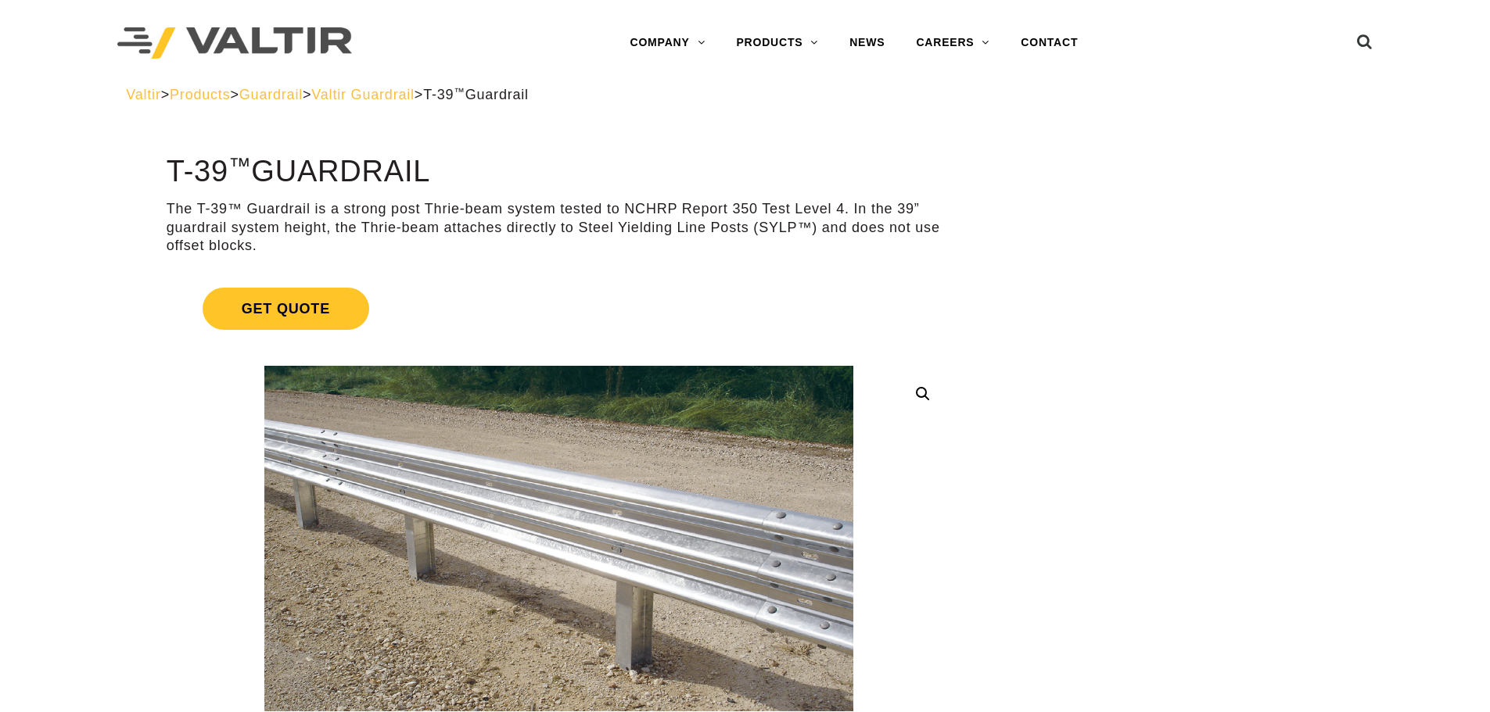 This screenshot has height=712, width=1490. Describe the element at coordinates (952, 43) in the screenshot. I see `a: CAREERS` at that location.